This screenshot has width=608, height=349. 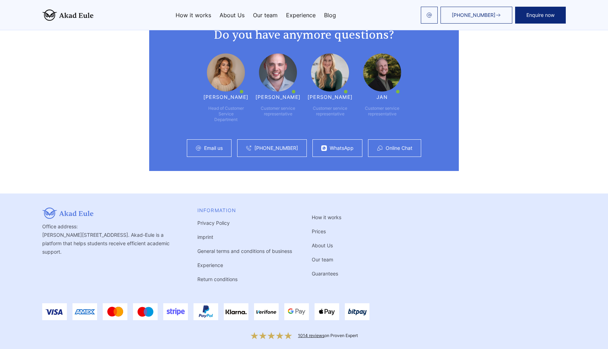 What do you see at coordinates (226, 114) in the screenshot?
I see `font: Head of Customer Service Department` at bounding box center [226, 114].